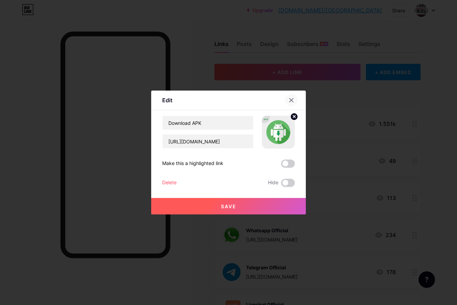 The width and height of the screenshot is (457, 305). Describe the element at coordinates (208, 123) in the screenshot. I see `input: Title` at that location.